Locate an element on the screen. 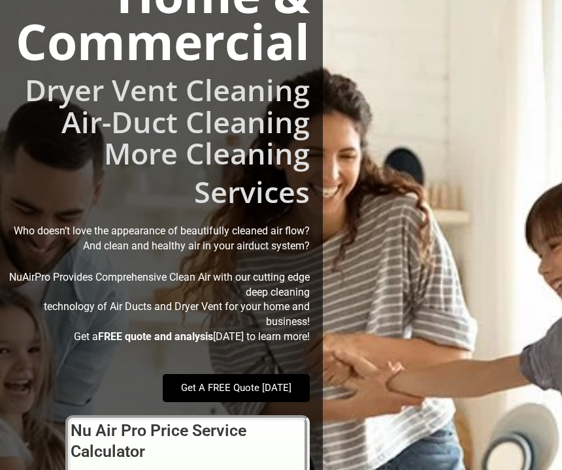 This screenshot has height=470, width=562. strong: FREE quote and analysis is located at coordinates (155, 336).